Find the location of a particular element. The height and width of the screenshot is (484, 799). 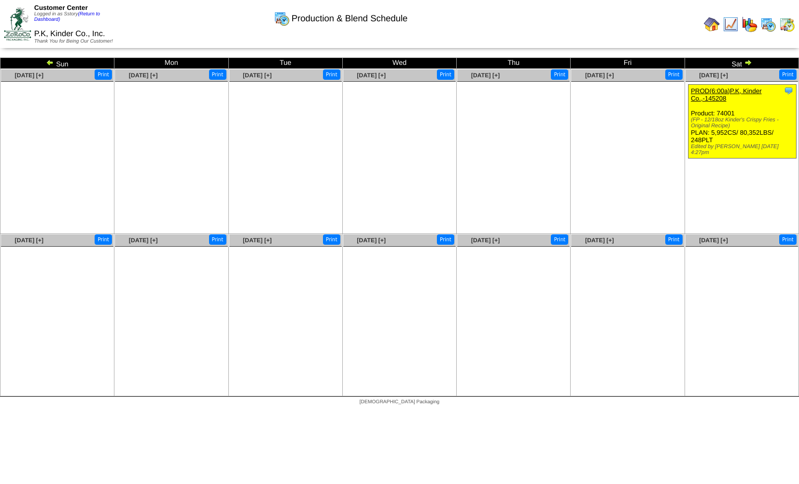

span: Thank You for Being Our Customer! is located at coordinates (73, 41).